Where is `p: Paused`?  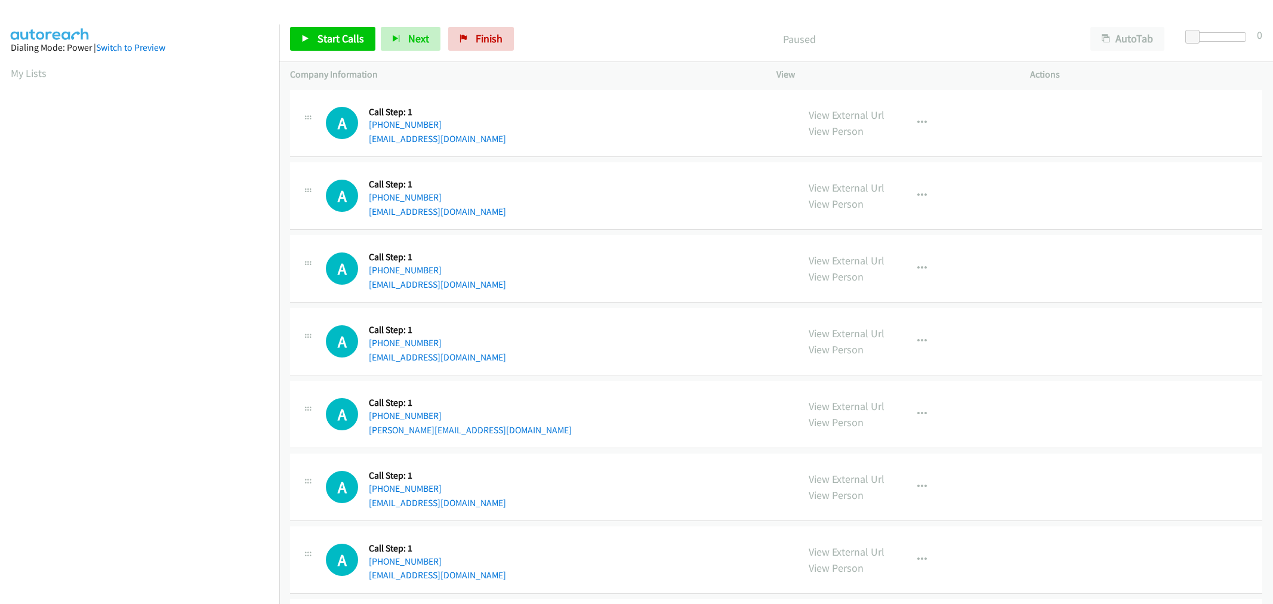 p: Paused is located at coordinates (799, 39).